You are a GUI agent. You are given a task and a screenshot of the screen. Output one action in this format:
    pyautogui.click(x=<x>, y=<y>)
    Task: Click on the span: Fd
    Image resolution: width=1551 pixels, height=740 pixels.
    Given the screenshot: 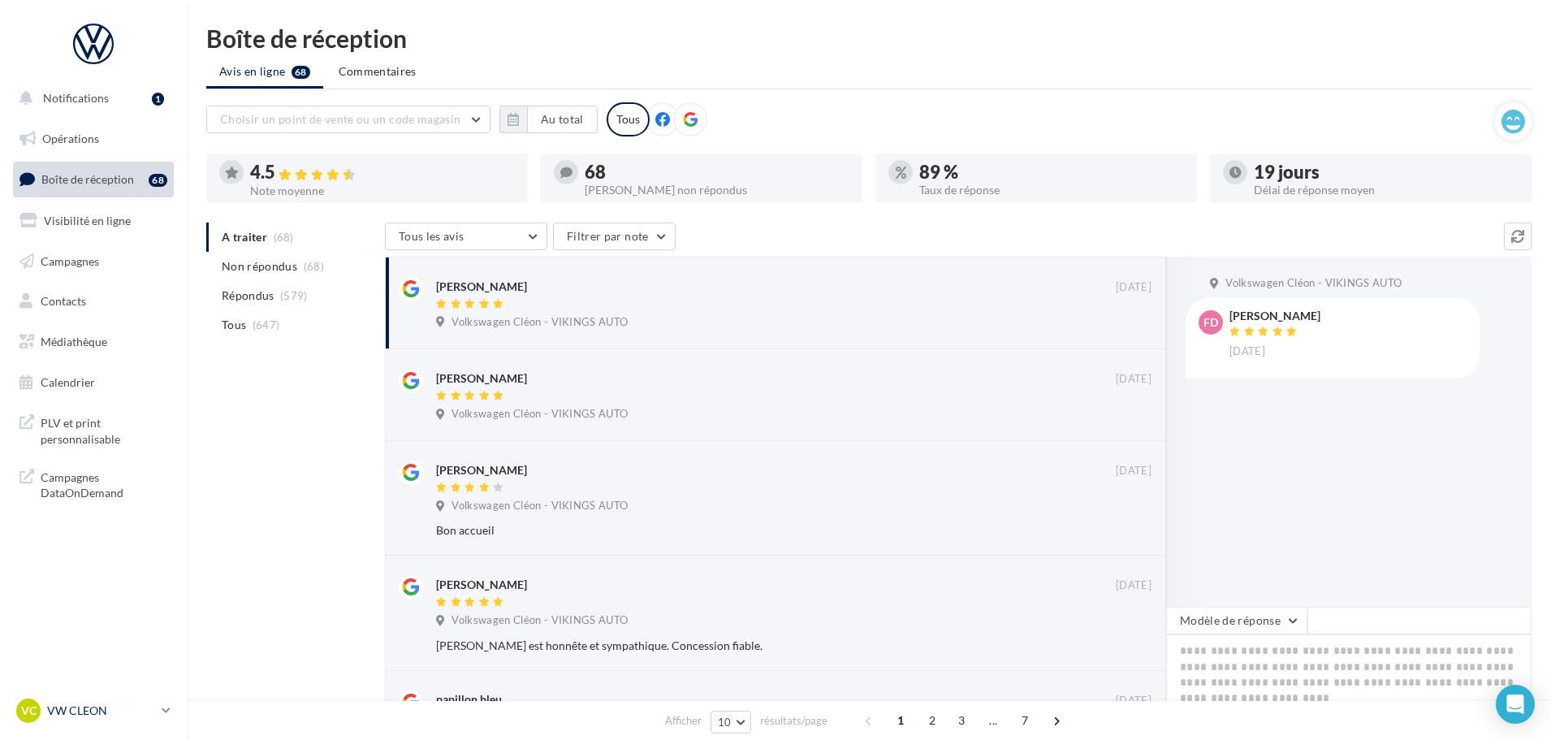 What is the action you would take?
    pyautogui.click(x=1211, y=322)
    